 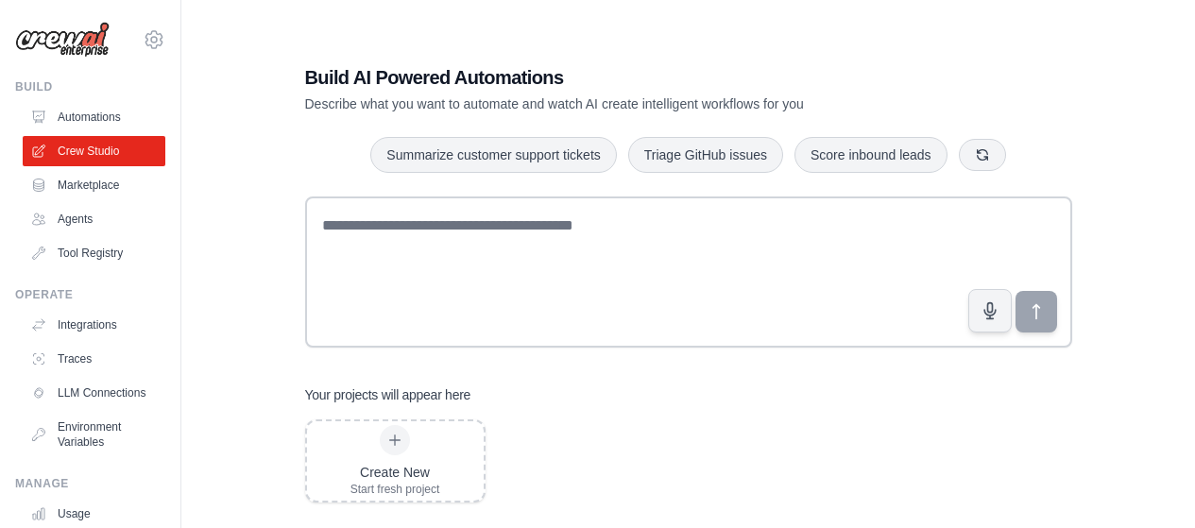 I want to click on button: Triage GitHub issues, so click(x=706, y=155).